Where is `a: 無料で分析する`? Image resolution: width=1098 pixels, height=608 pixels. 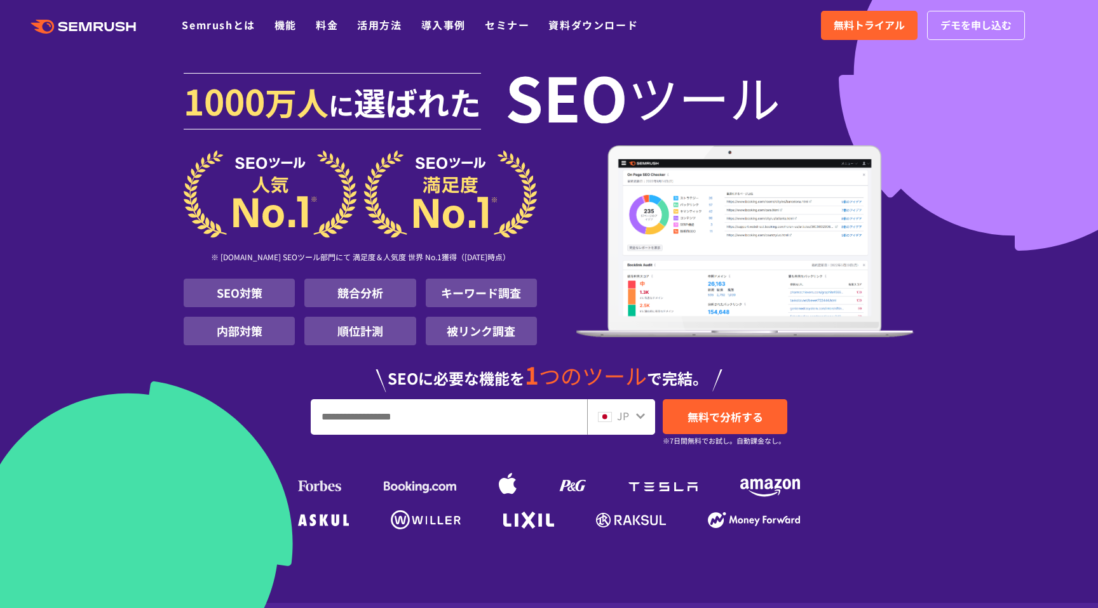 a: 無料で分析する is located at coordinates (725, 417).